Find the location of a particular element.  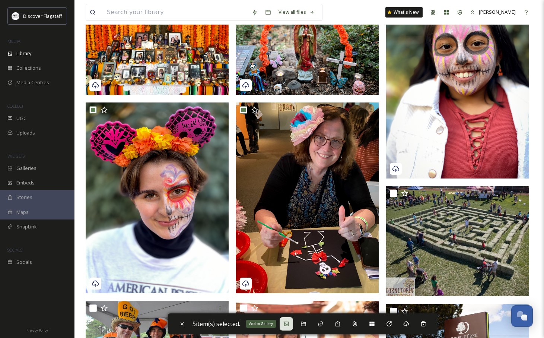

img: Celebraciones2024_Kyraphotographics-065.jpg is located at coordinates (157, 198).